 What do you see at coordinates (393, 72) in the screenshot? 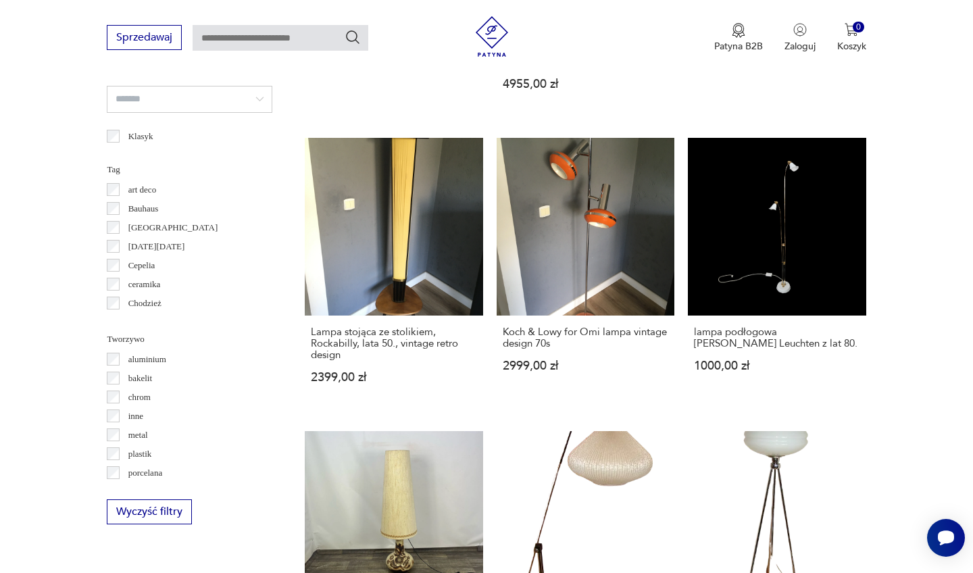
I see `p: 4900,00 zł` at bounding box center [393, 72].